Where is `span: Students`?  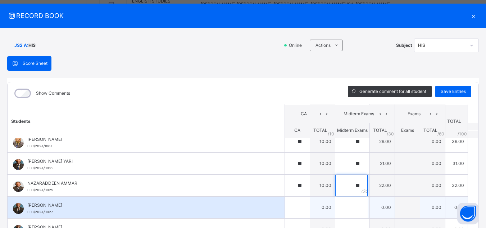
span: Students is located at coordinates (21, 121).